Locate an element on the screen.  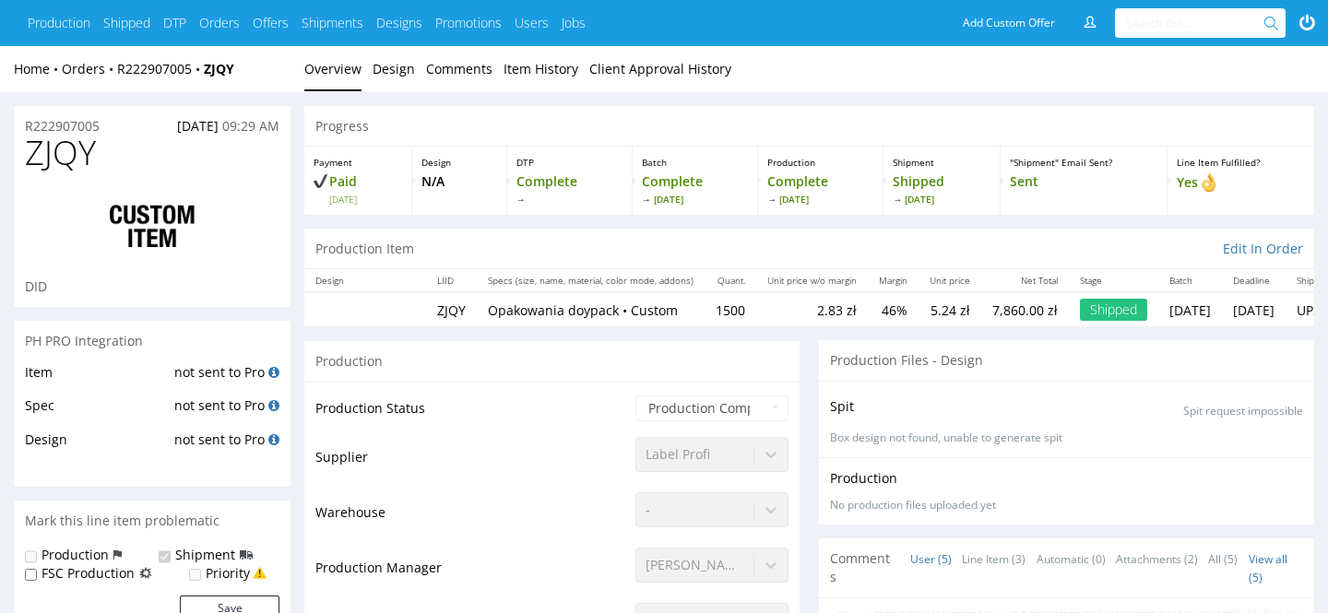
p: Opakowania doypack • Custom is located at coordinates (590, 311).